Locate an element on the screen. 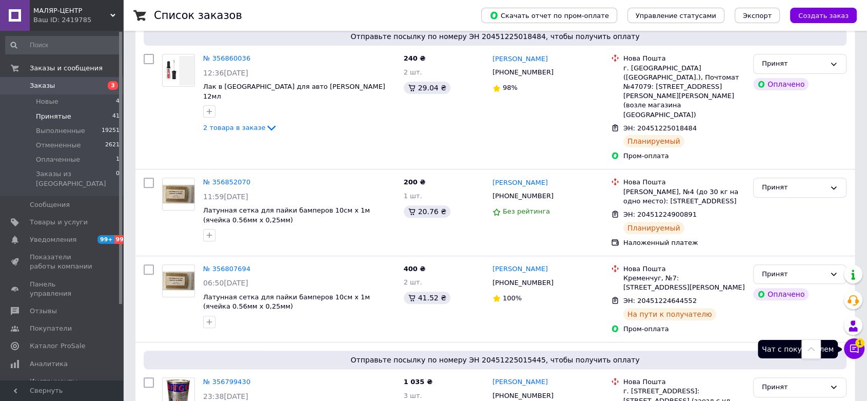 The image size is (867, 401). div: Чат с покупателем is located at coordinates (798, 349).